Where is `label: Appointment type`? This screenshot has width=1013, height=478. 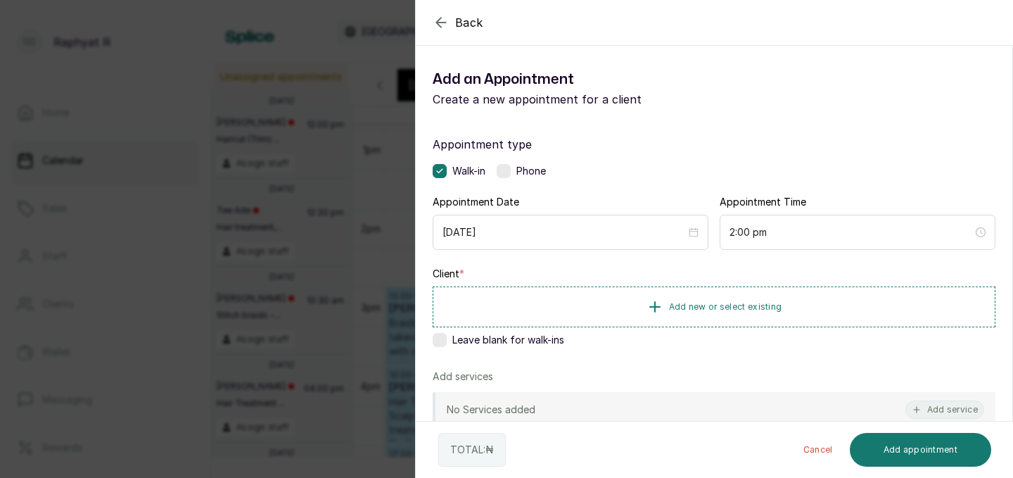
label: Appointment type is located at coordinates (714, 144).